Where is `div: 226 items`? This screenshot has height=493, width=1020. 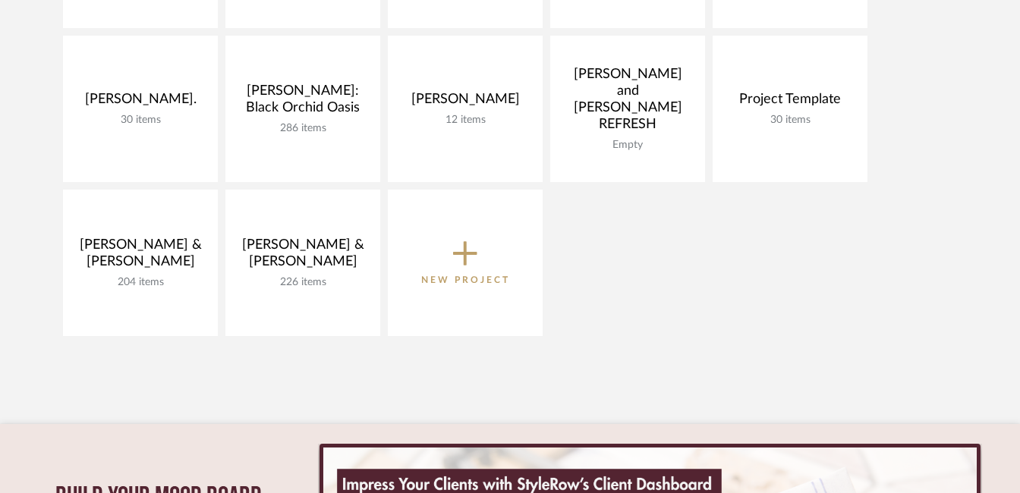 div: 226 items is located at coordinates (303, 282).